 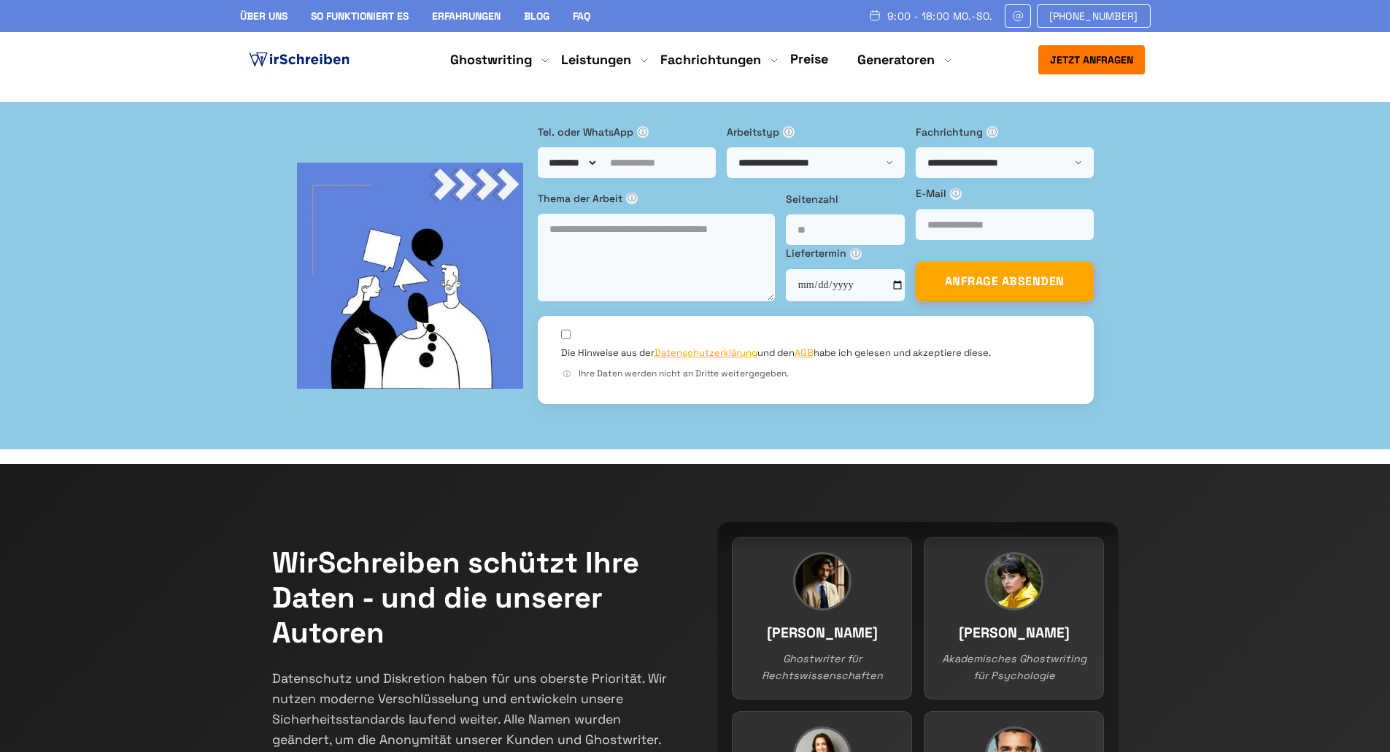 I want to click on label: Thema der Arbeit, so click(x=656, y=198).